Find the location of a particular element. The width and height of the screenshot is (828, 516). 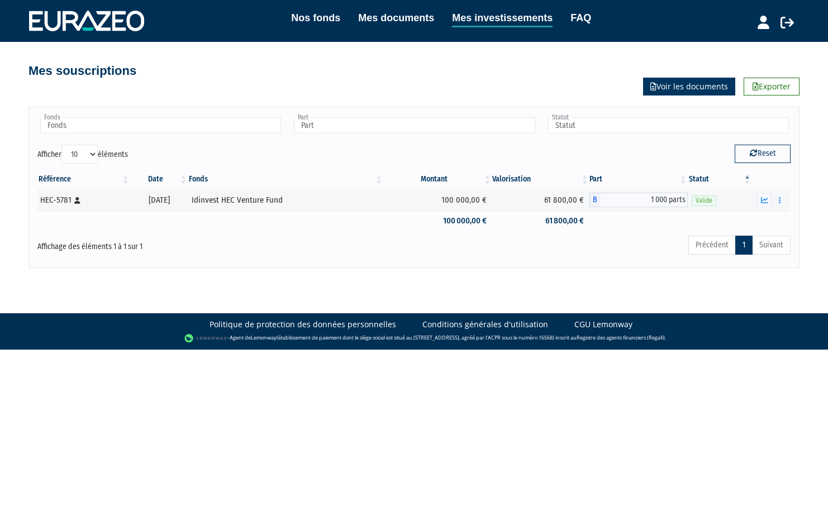

i: [Français] Personne physique is located at coordinates (77, 200).